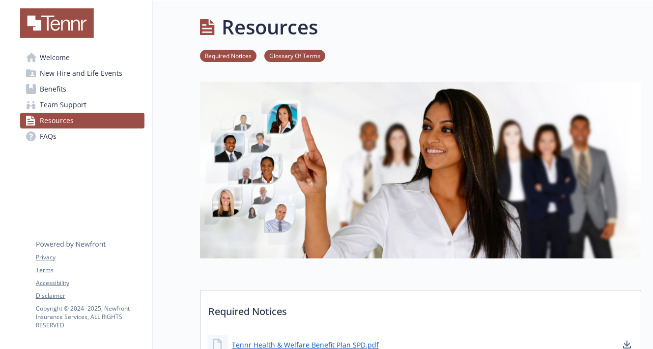 This screenshot has height=349, width=653. I want to click on span: Team Support, so click(63, 105).